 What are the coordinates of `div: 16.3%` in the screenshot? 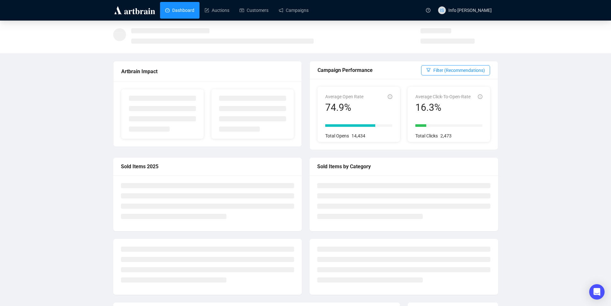 It's located at (443, 107).